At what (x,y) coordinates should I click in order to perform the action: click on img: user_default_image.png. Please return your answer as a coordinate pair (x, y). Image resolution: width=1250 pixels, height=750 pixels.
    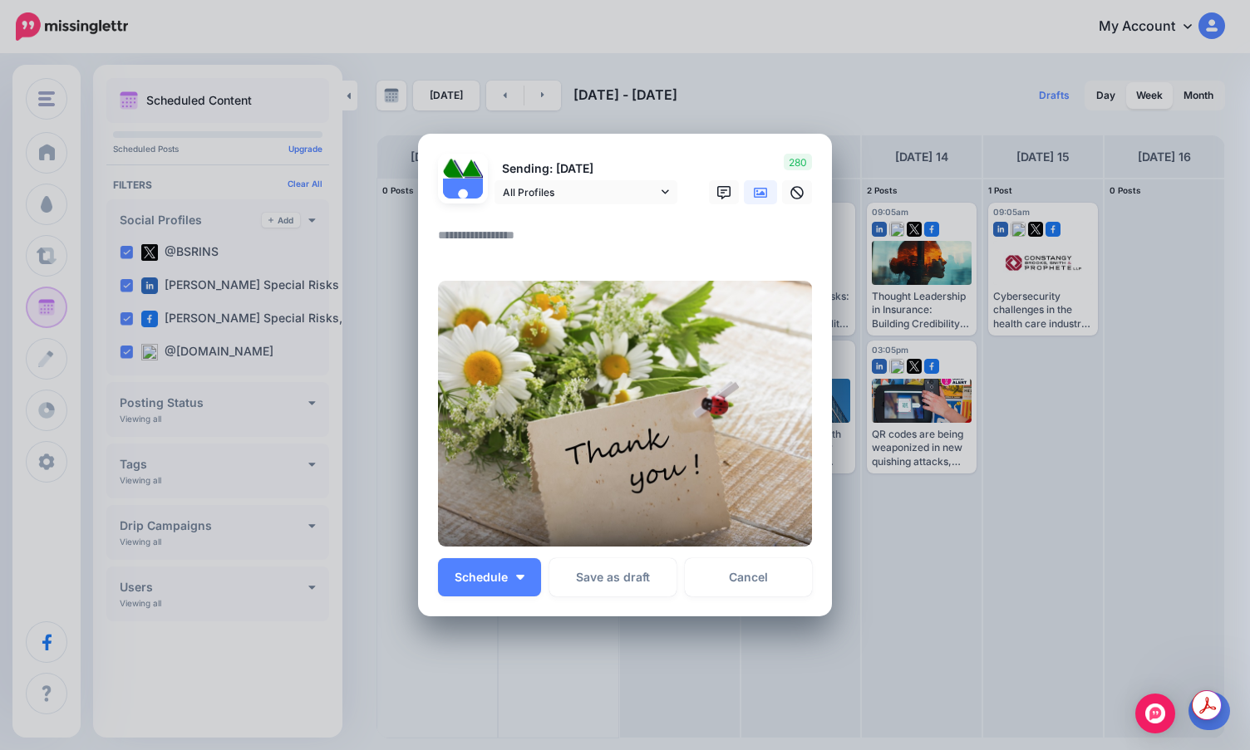
    Looking at the image, I should click on (463, 199).